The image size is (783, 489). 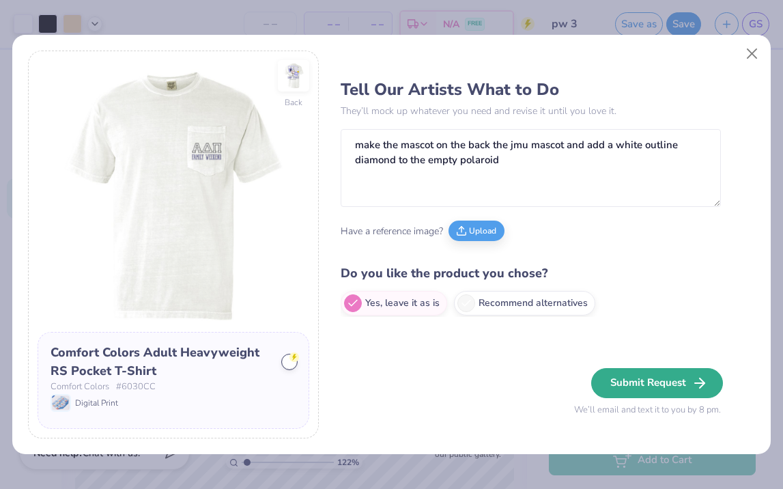 I want to click on button: Submit Request, so click(x=657, y=383).